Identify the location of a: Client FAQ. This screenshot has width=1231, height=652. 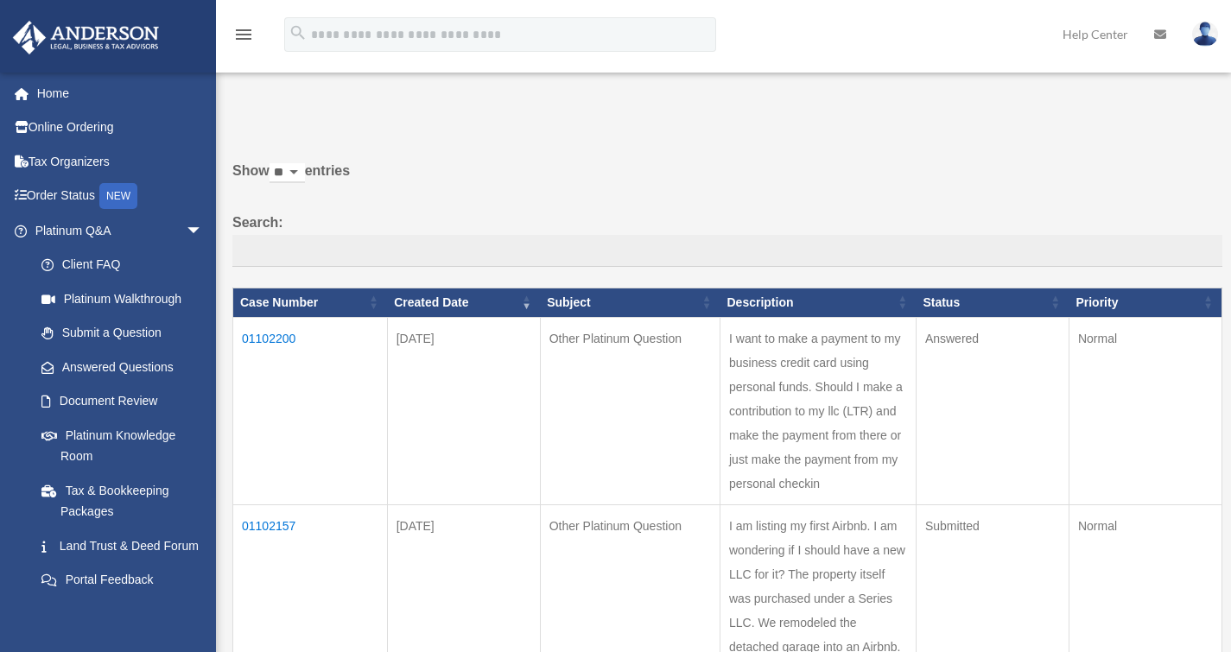
(122, 265).